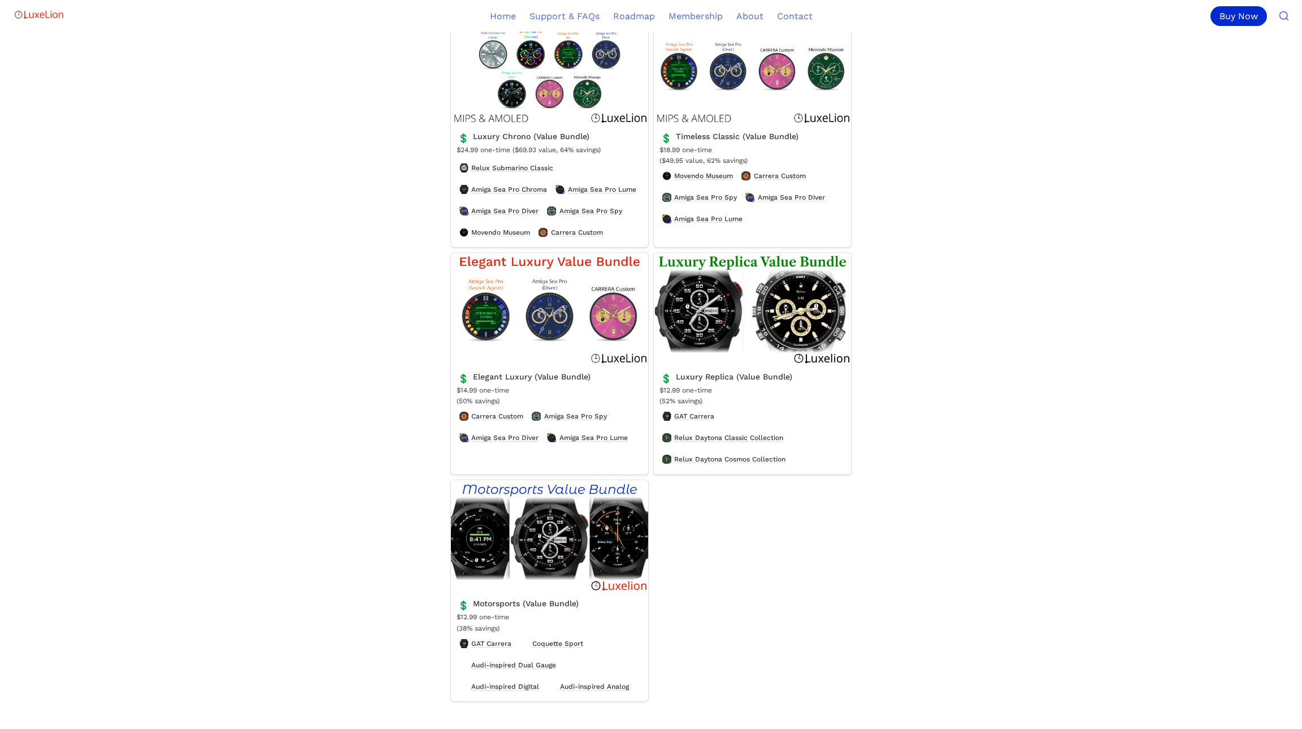 The width and height of the screenshot is (1302, 729). I want to click on a: Elegant Luxury (Value Bundle), so click(549, 363).